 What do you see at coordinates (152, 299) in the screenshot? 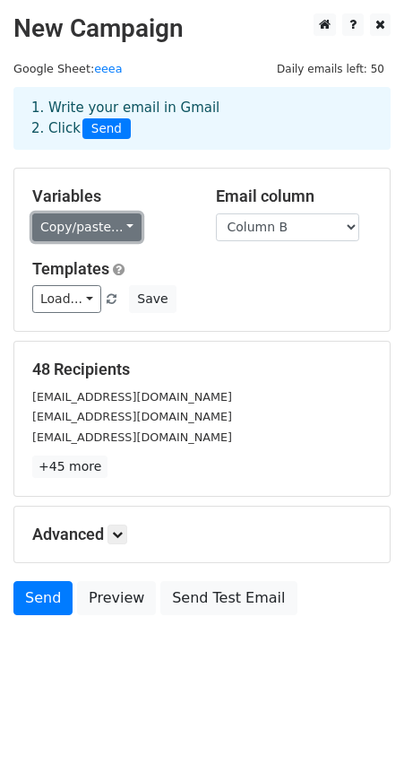
I see `button: Save` at bounding box center [152, 299].